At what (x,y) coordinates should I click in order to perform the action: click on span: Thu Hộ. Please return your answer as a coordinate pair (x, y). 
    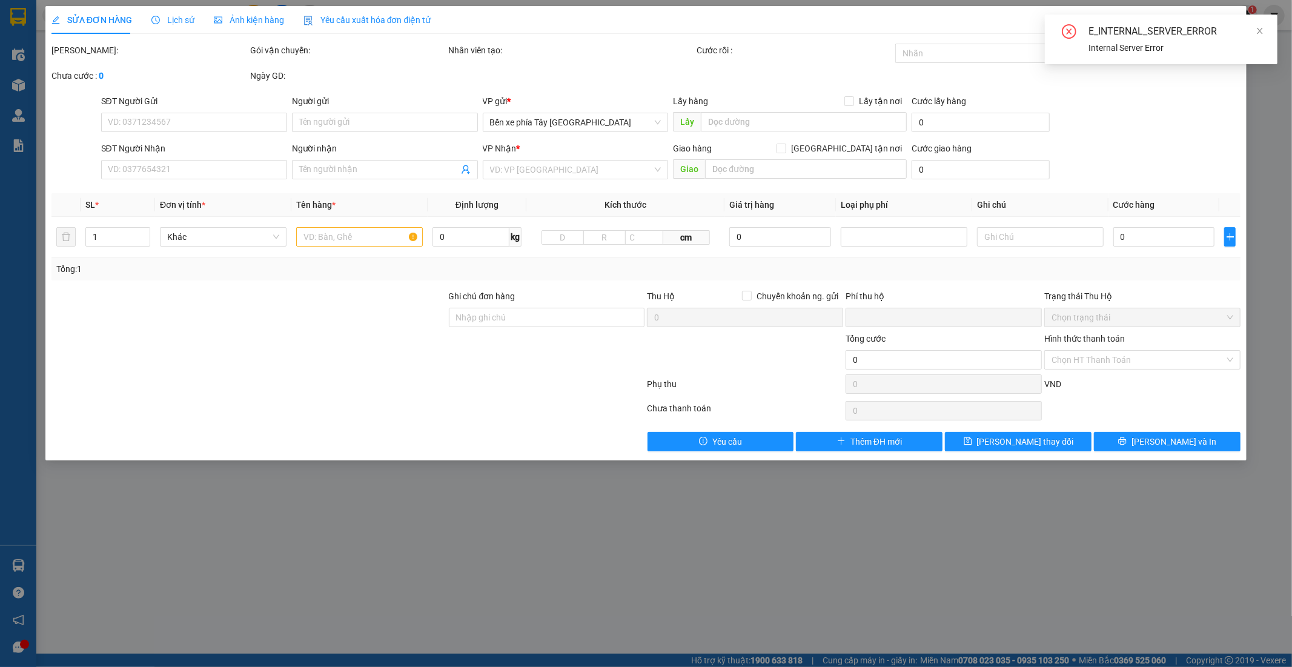
    Looking at the image, I should click on (661, 296).